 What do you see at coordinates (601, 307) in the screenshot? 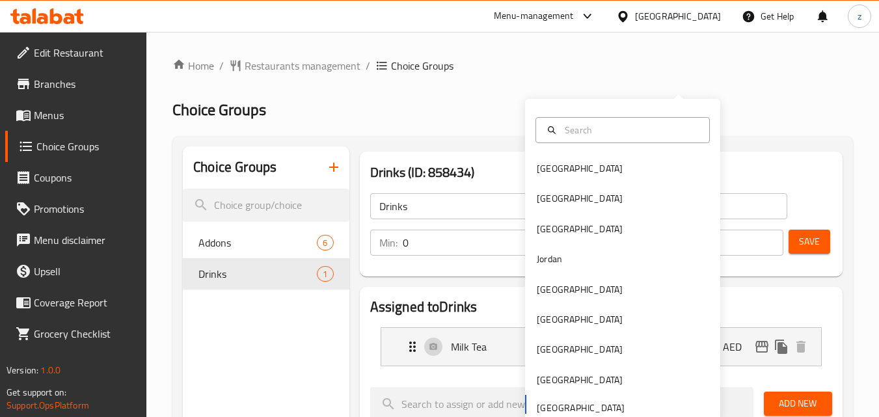
I see `h2: Assigned to Drinks` at bounding box center [601, 307].